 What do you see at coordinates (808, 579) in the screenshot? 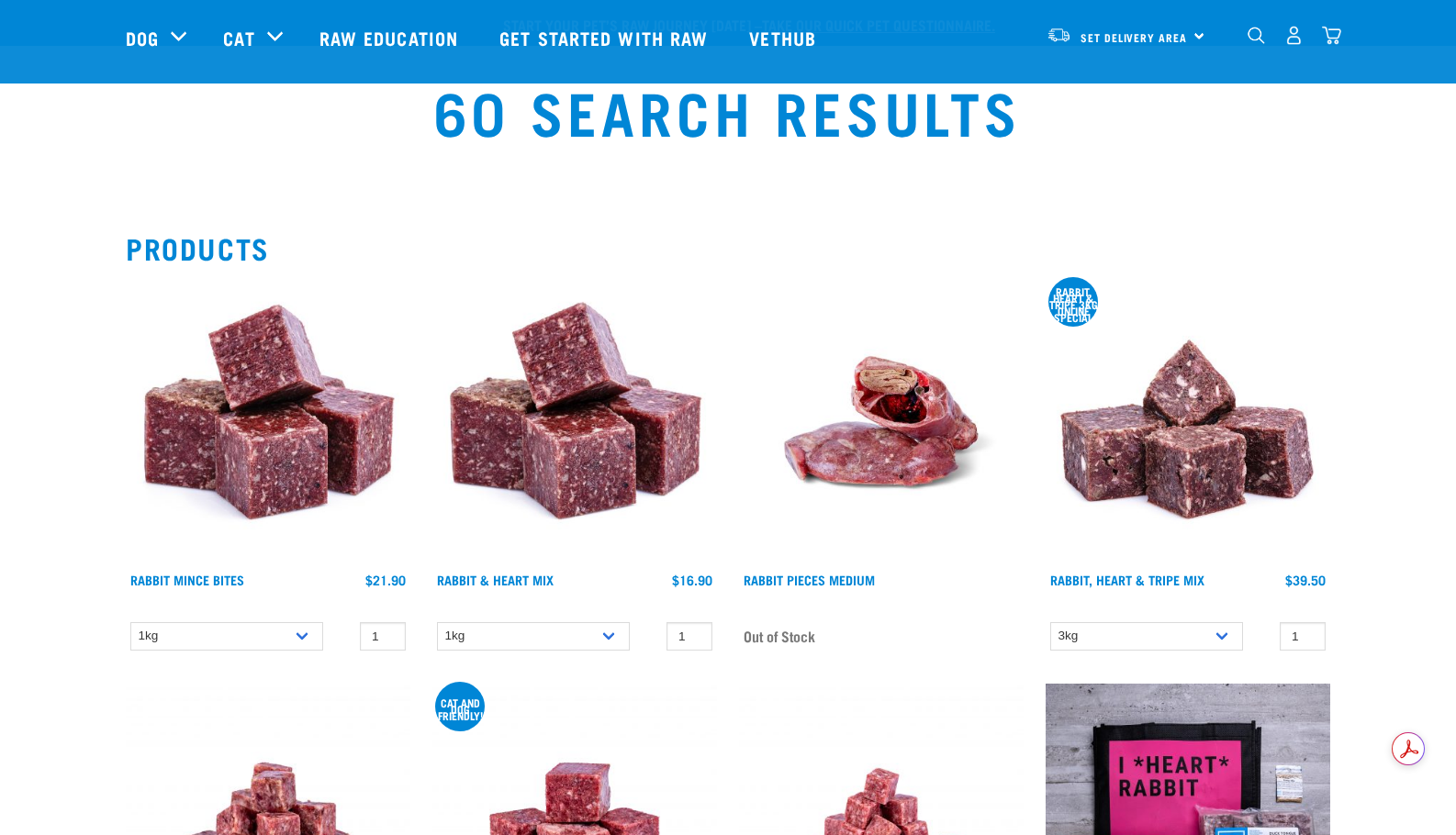
I see `a: Rabbit Pieces Medium` at bounding box center [808, 579].